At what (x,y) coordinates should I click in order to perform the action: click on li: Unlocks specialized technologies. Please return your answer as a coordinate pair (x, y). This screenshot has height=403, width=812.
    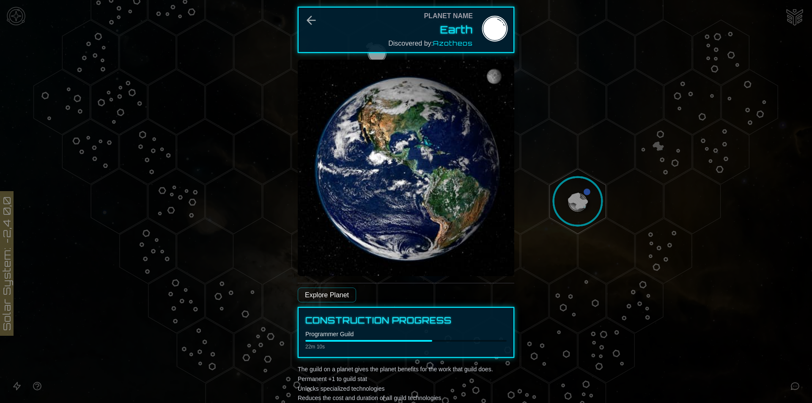
    Looking at the image, I should click on (406, 389).